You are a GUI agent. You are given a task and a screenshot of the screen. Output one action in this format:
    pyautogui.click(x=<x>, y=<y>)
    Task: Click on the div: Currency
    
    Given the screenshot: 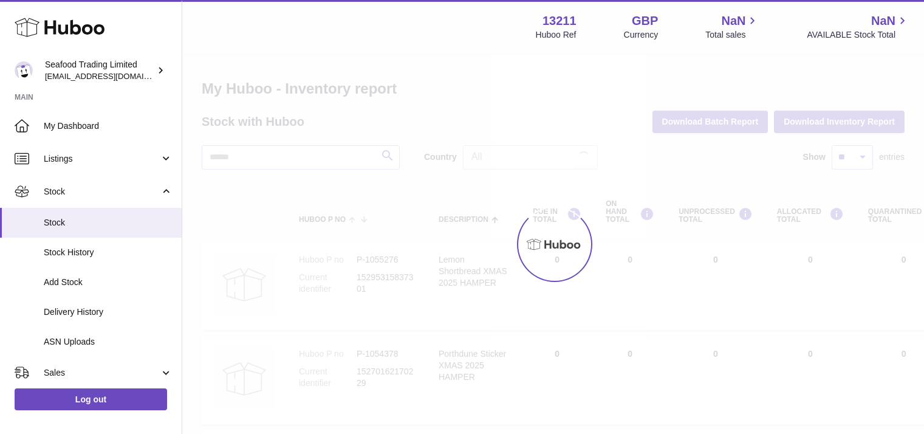 What is the action you would take?
    pyautogui.click(x=641, y=35)
    